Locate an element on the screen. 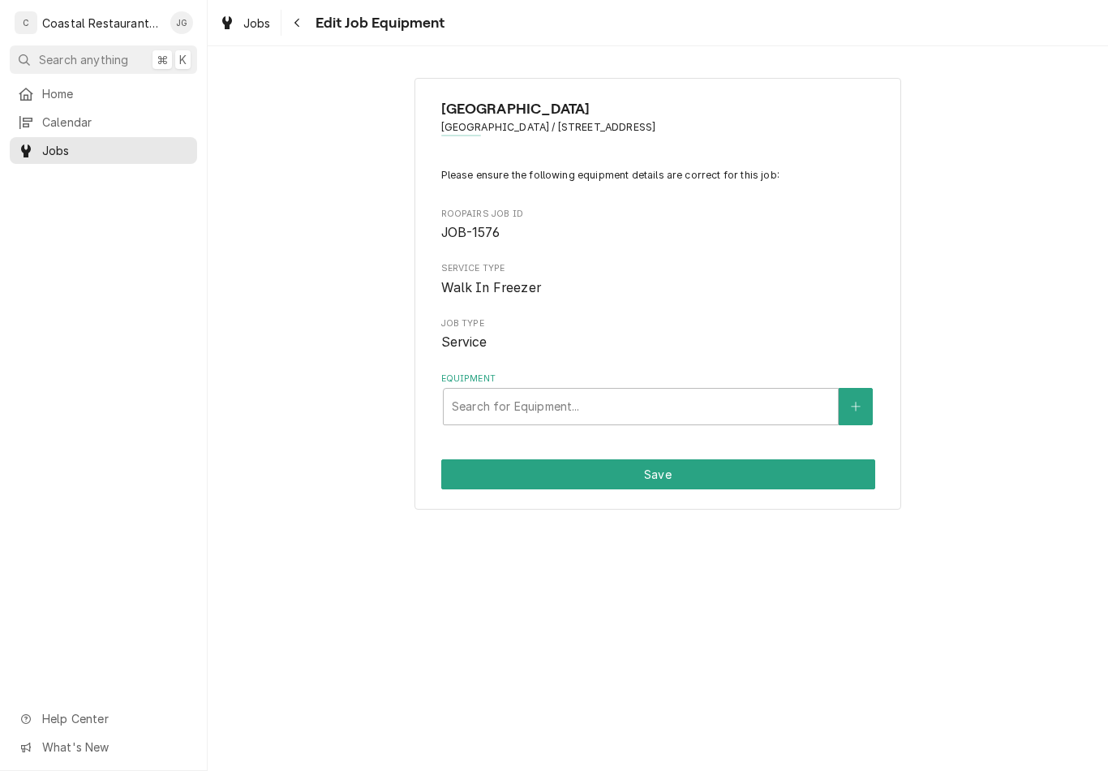 This screenshot has height=771, width=1108. span: Calendar is located at coordinates (115, 122).